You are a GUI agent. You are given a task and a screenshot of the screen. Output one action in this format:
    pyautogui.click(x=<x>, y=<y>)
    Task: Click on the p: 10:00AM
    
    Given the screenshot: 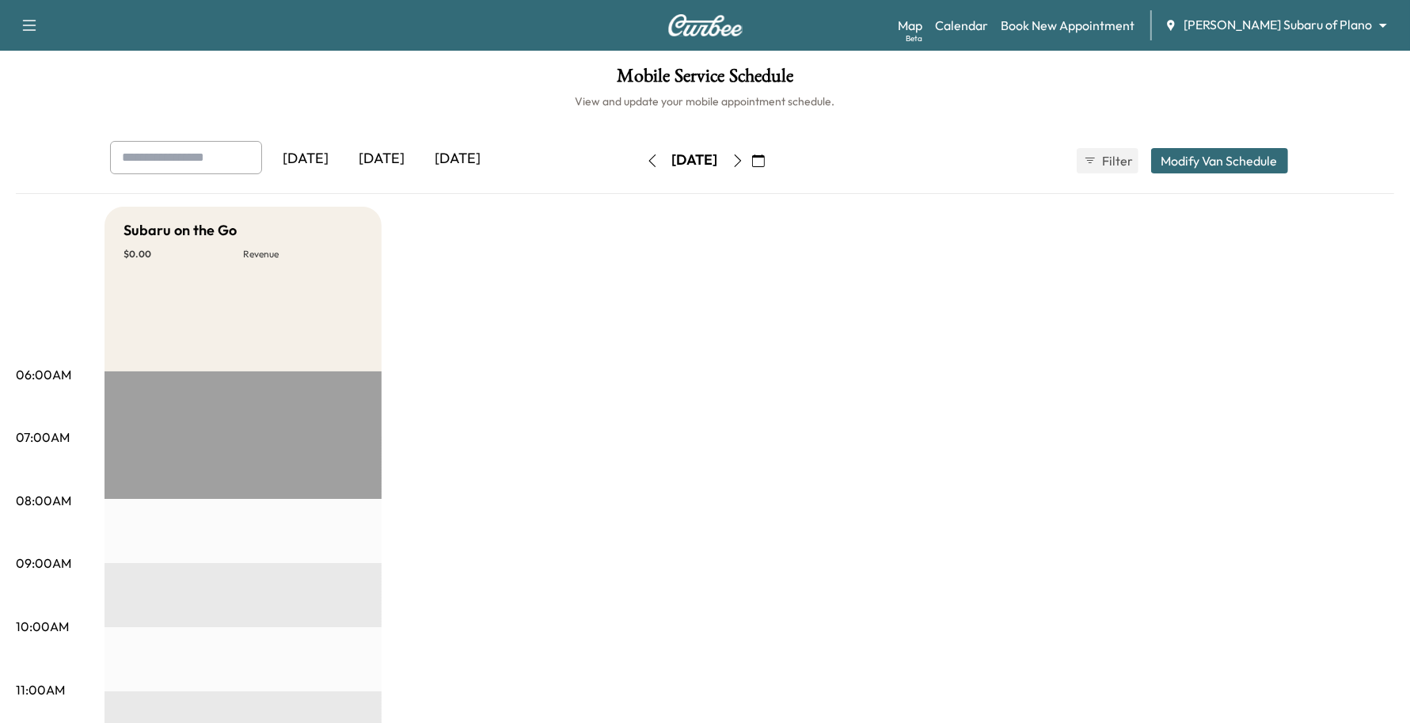 What is the action you would take?
    pyautogui.click(x=42, y=626)
    